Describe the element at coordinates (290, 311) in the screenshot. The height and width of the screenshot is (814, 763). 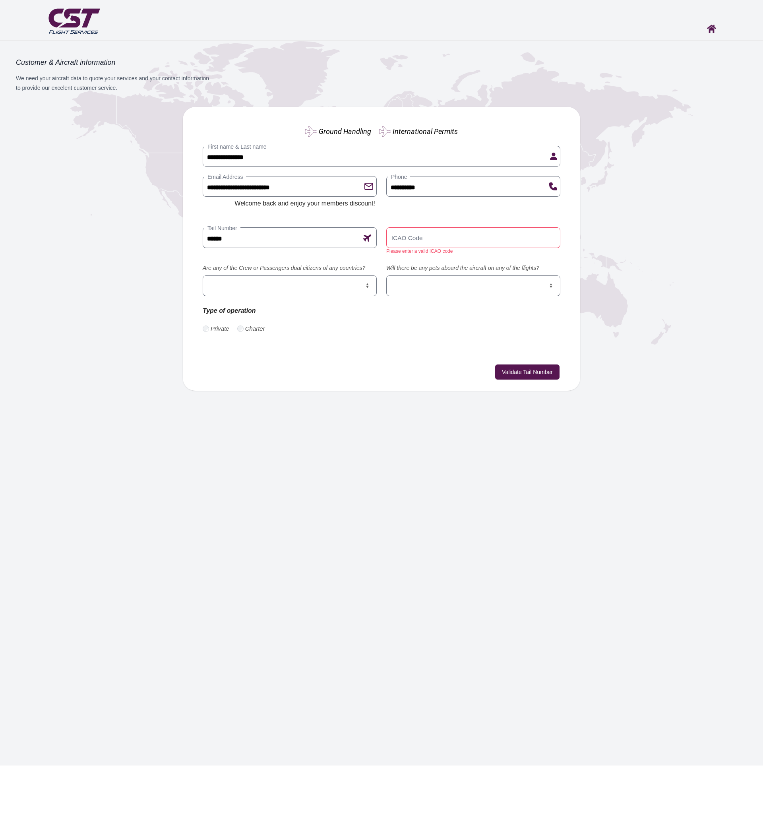
I see `p: Type of operation` at that location.